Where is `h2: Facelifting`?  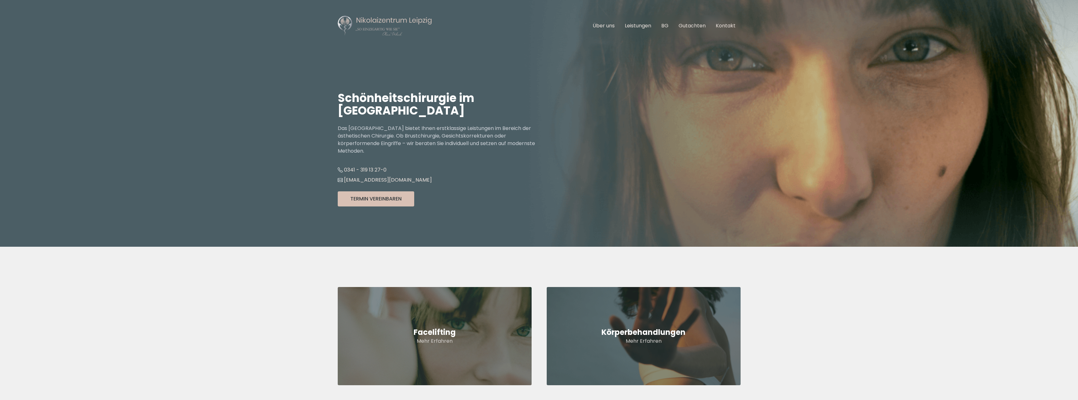 h2: Facelifting is located at coordinates (435, 332).